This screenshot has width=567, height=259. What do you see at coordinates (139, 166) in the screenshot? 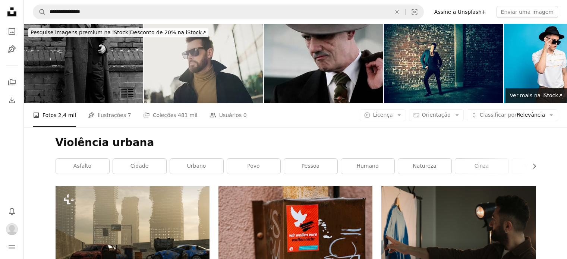
I see `a: cidade` at bounding box center [139, 166].